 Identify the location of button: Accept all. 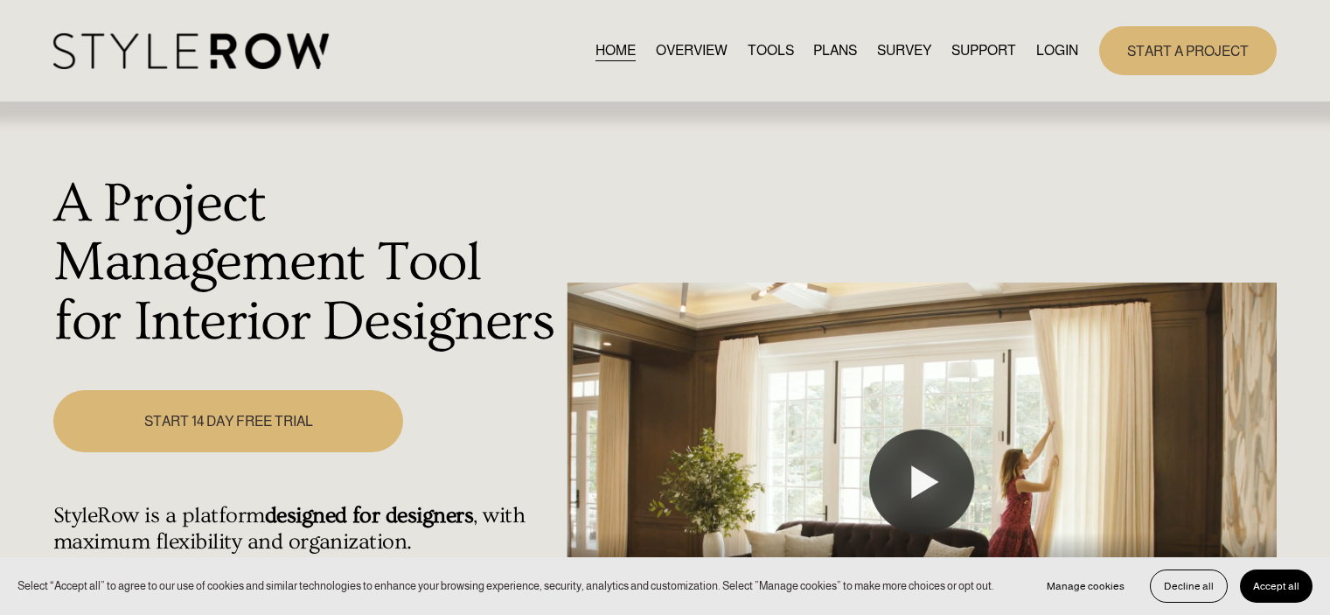
(1276, 586).